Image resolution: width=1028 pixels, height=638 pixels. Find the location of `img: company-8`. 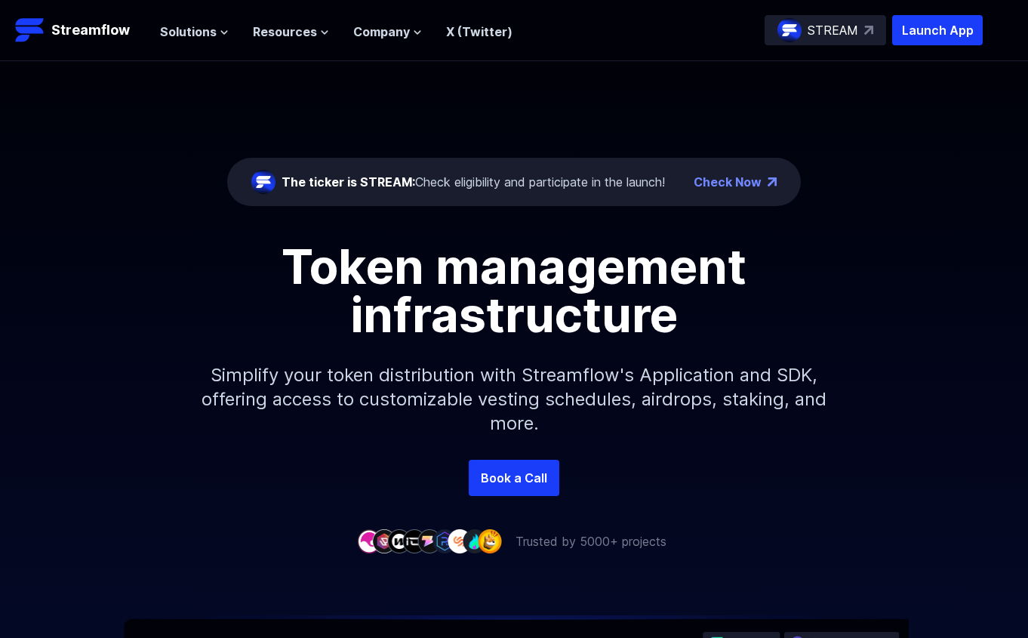

img: company-8 is located at coordinates (475, 541).